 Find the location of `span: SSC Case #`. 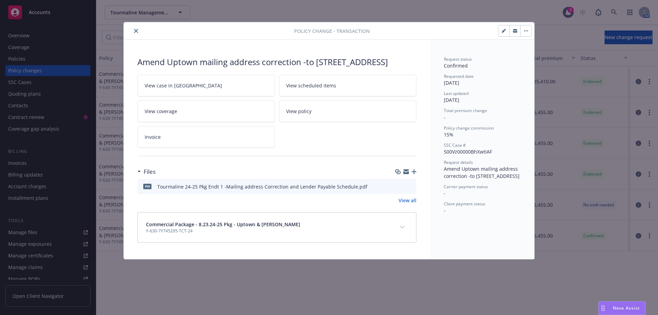

span: SSC Case # is located at coordinates (455, 145).